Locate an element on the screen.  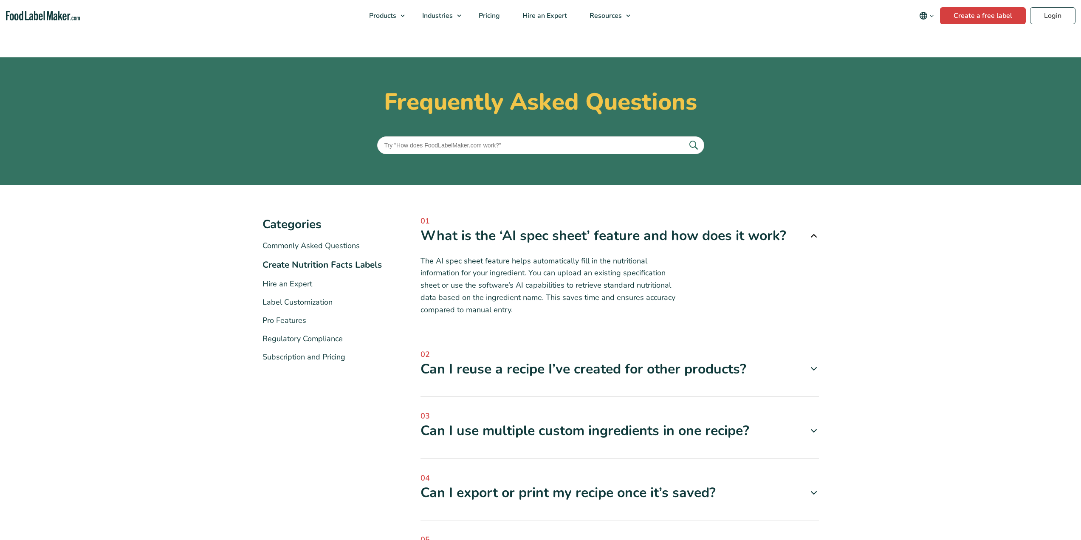
a: Create a free label is located at coordinates (983, 16).